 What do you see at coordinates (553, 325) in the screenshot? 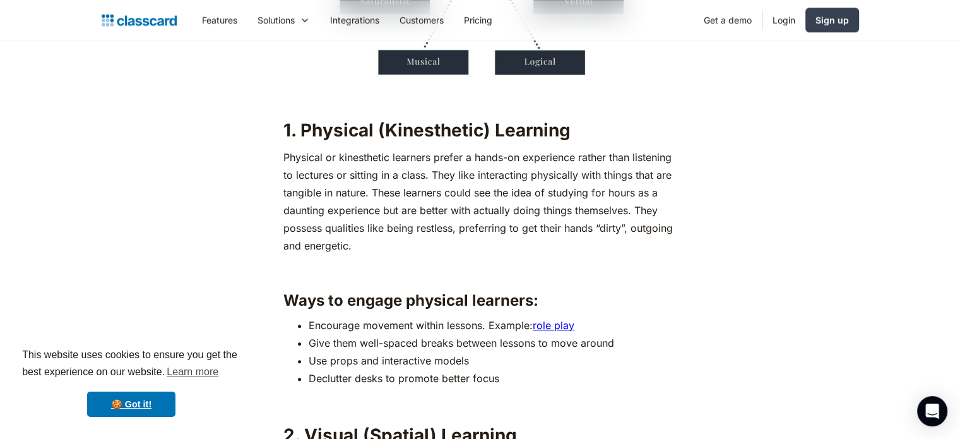
I see `a: role play` at bounding box center [553, 325].